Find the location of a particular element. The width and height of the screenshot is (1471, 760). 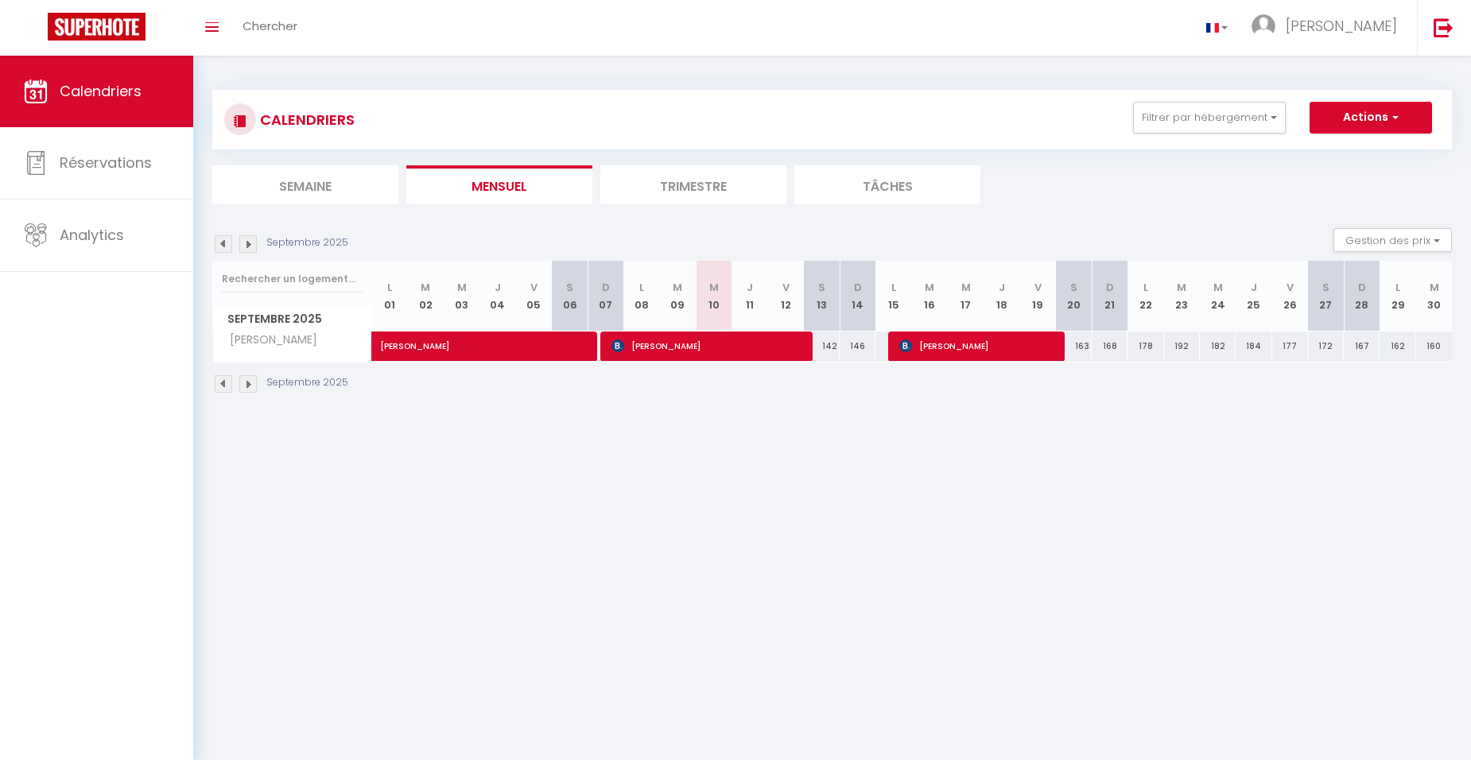

th: 24 is located at coordinates (1218, 296).